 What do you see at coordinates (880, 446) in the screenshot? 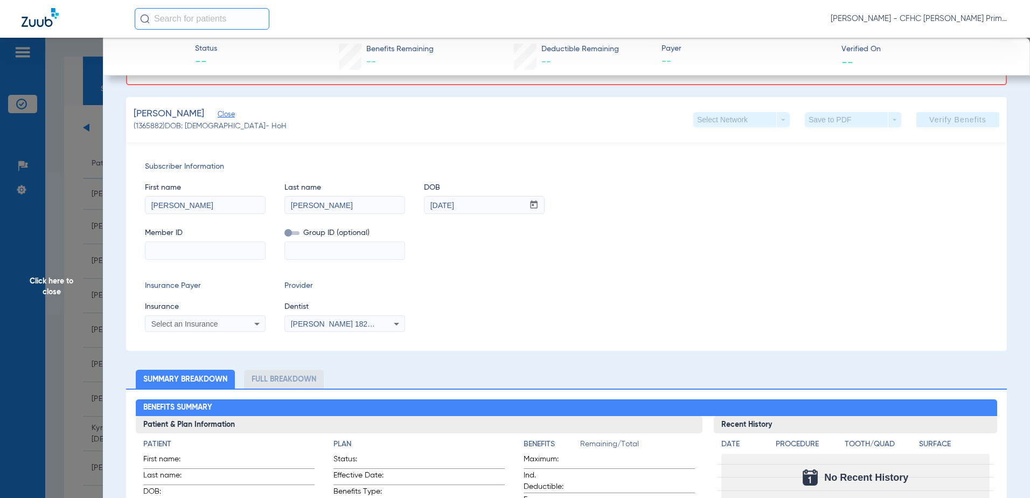
I see `app-breakdown-title: Tooth/Quad` at bounding box center [880, 446].